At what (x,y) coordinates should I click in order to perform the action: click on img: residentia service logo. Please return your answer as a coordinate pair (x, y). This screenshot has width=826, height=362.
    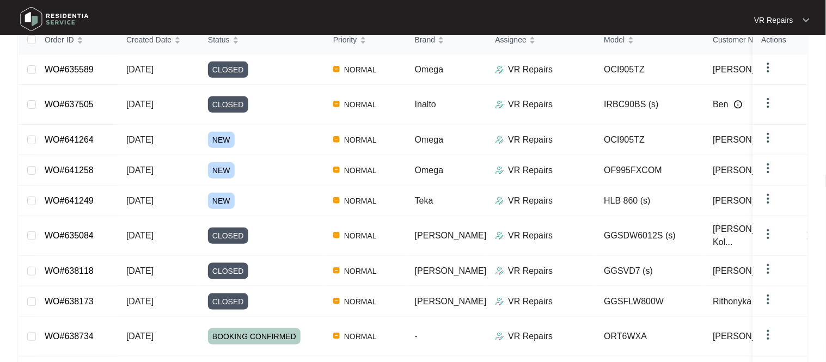
    Looking at the image, I should click on (54, 19).